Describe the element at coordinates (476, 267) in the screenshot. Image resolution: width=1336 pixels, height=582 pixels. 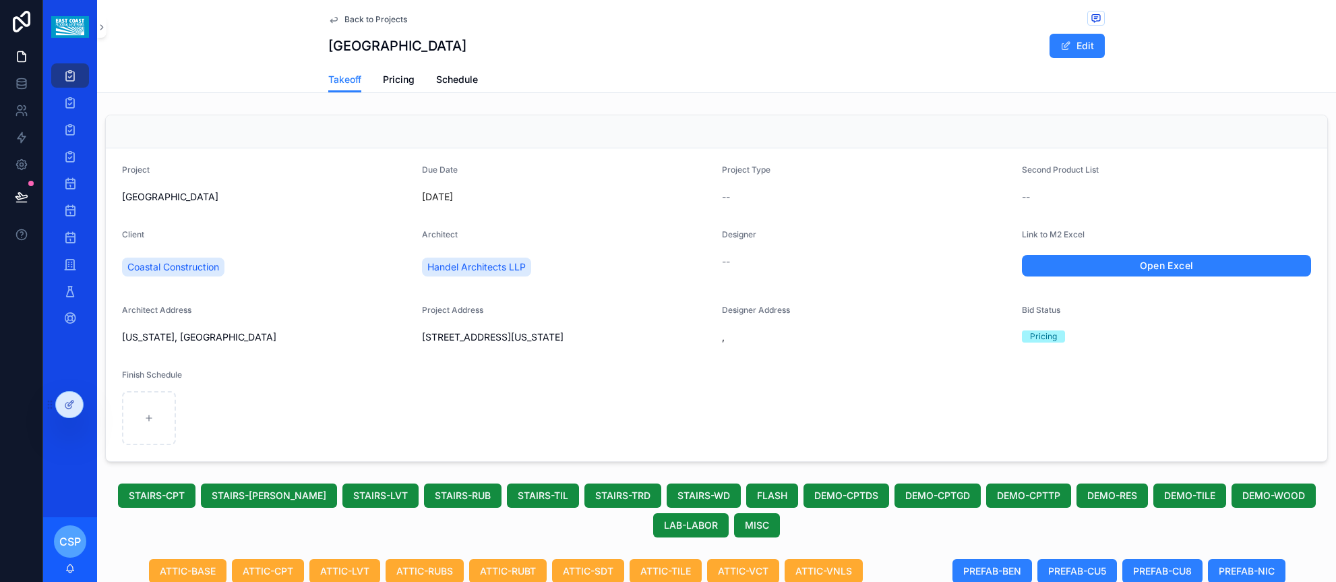
I see `a: Handel Architects LLP` at that location.